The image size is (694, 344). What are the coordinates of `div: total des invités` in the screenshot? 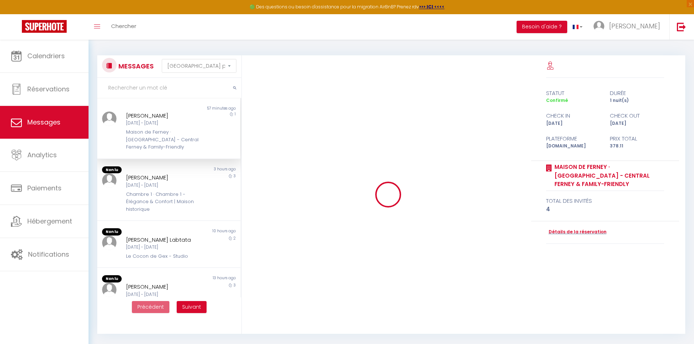 It's located at (605, 201).